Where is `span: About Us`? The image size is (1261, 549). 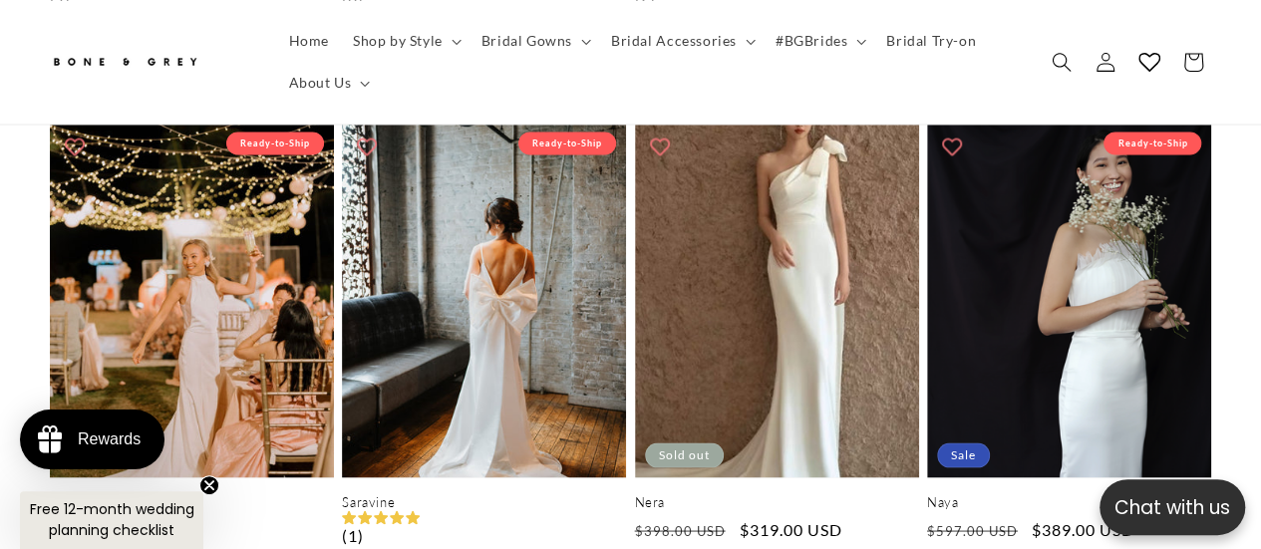 span: About Us is located at coordinates (320, 83).